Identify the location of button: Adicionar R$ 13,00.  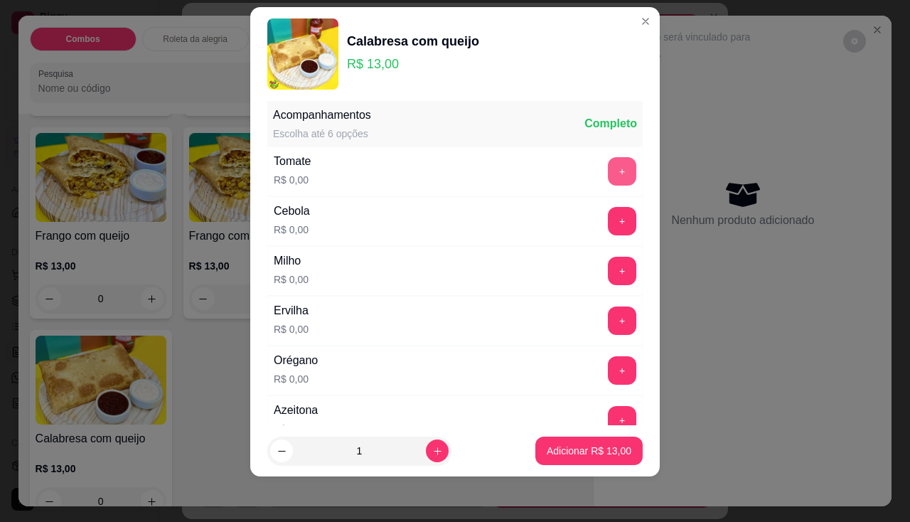
(589, 451).